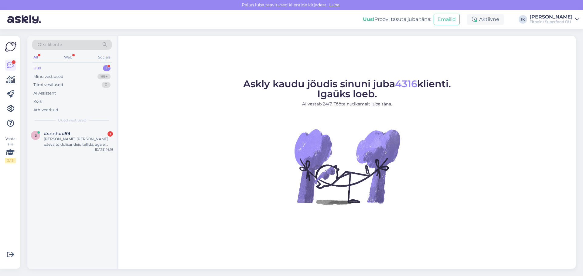 The width and height of the screenshot is (583, 276). Describe the element at coordinates (347, 167) in the screenshot. I see `img: No Chat active` at that location.